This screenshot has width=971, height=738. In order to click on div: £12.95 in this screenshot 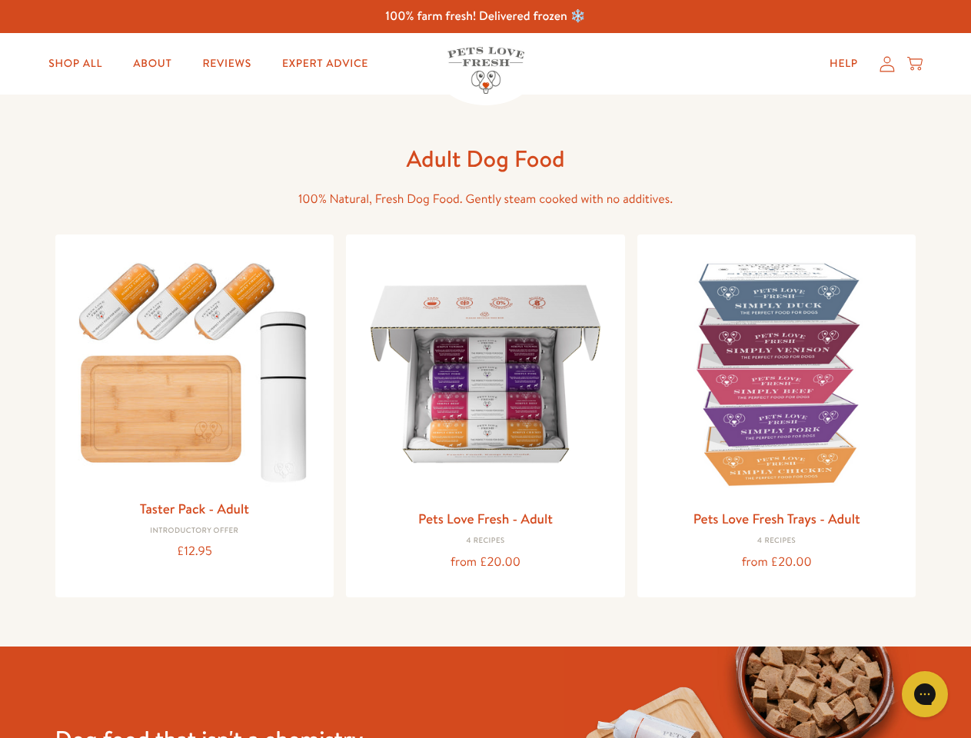, I will do `click(195, 552)`.